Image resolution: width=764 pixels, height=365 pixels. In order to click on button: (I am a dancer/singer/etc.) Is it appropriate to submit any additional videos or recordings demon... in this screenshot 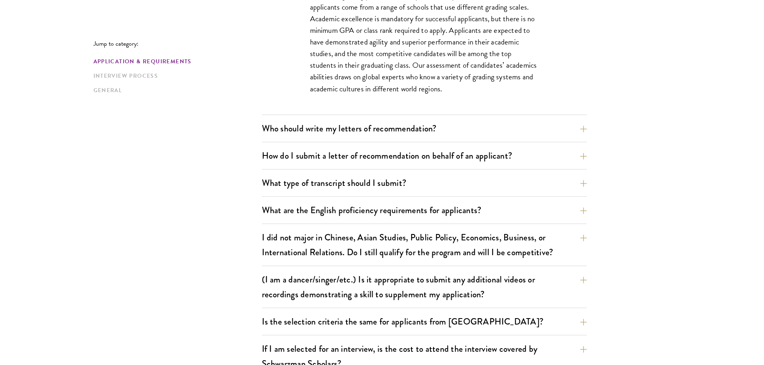, I will do `click(424, 287)`.